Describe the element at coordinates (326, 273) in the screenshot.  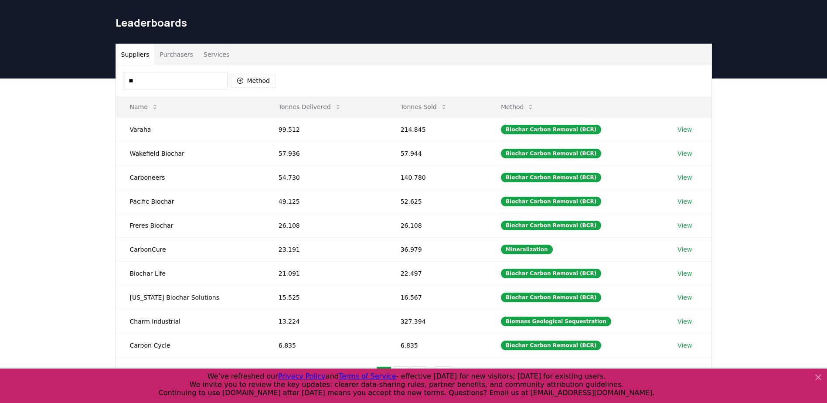
I see `td: 21.091` at that location.